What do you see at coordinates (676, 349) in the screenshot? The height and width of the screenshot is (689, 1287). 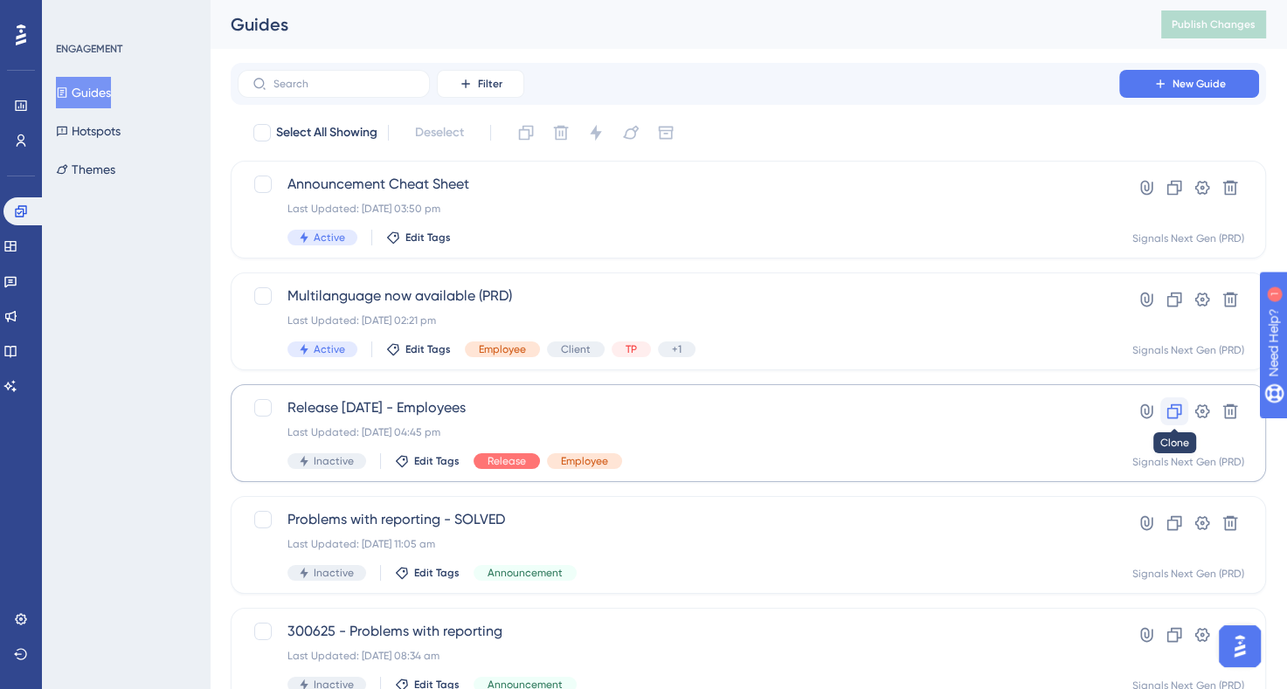 I see `span: +1` at bounding box center [676, 349].